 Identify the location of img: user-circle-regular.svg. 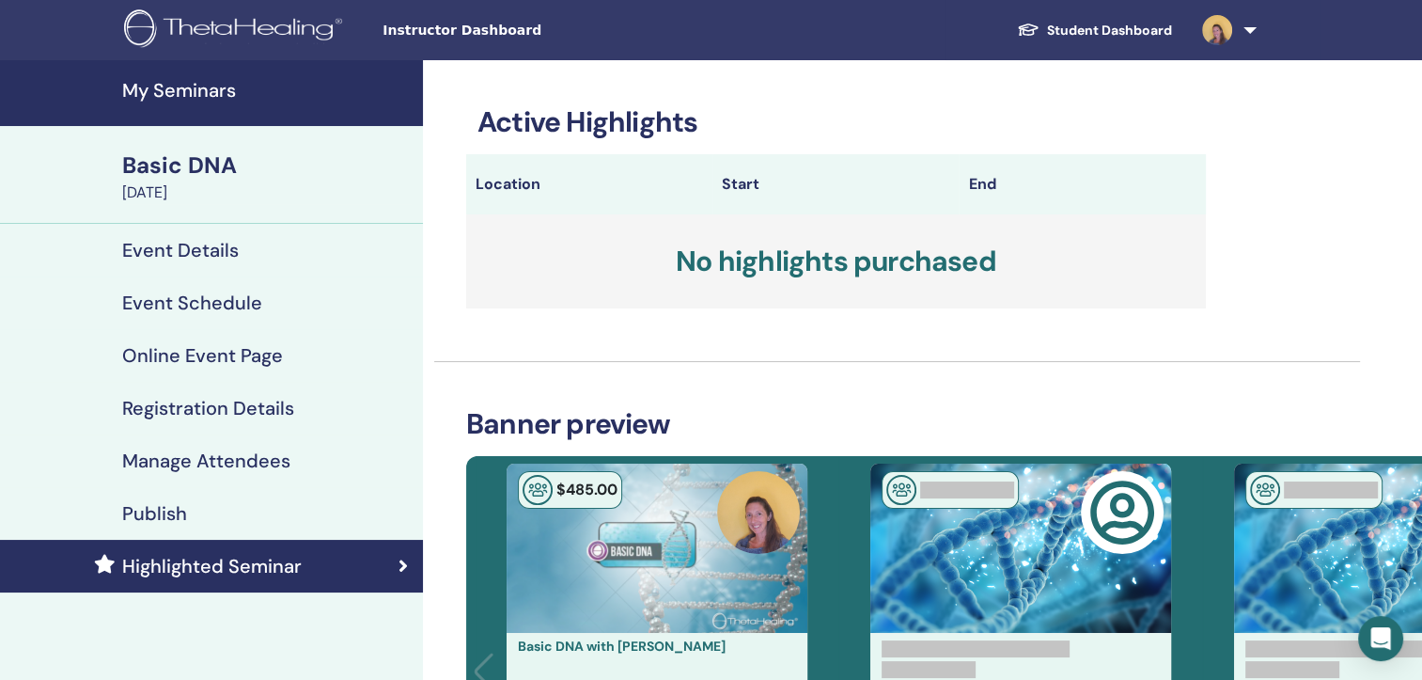
(1123, 512).